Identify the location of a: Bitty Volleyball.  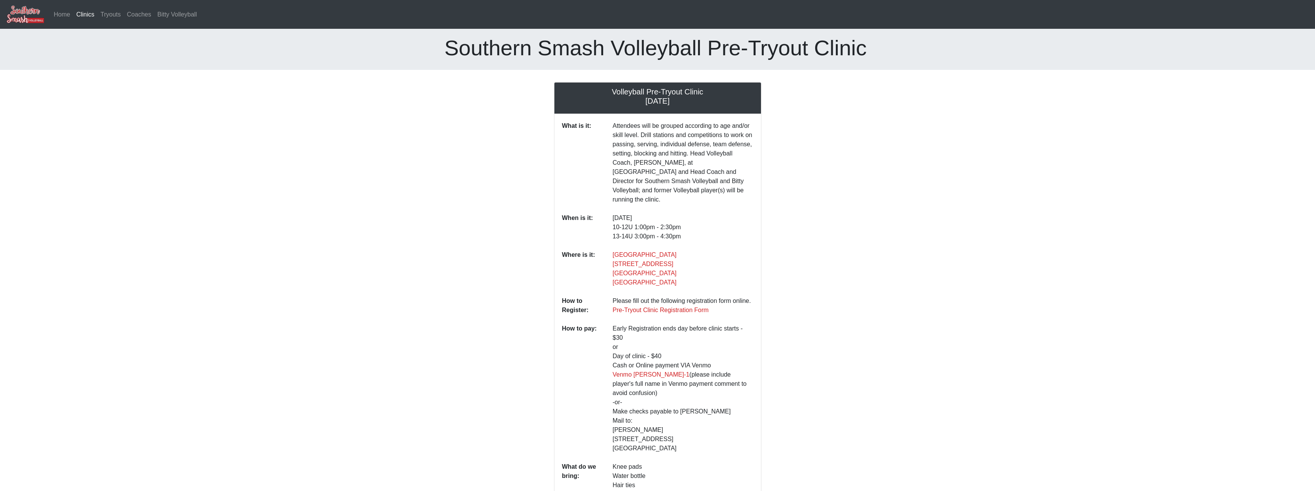
(177, 15).